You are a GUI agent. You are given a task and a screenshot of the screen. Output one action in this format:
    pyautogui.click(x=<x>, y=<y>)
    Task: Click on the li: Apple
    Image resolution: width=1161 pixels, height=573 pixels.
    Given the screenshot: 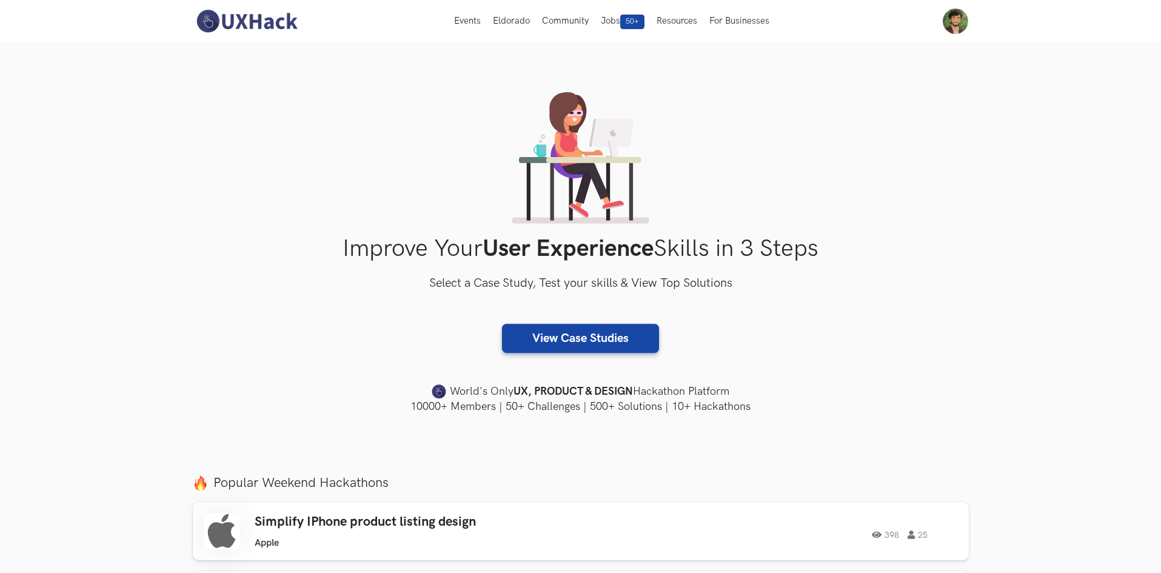 What is the action you would take?
    pyautogui.click(x=267, y=542)
    